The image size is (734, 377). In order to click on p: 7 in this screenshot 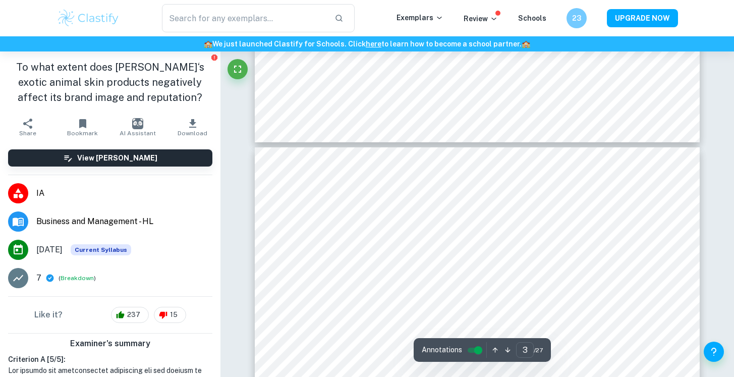, I will do `click(39, 278)`.